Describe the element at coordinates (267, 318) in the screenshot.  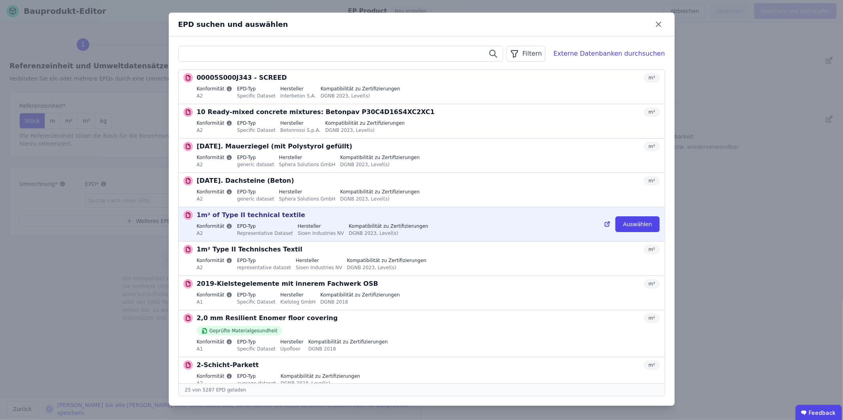
I see `p: 2,0 mm Resilient Enomer floor covering` at that location.